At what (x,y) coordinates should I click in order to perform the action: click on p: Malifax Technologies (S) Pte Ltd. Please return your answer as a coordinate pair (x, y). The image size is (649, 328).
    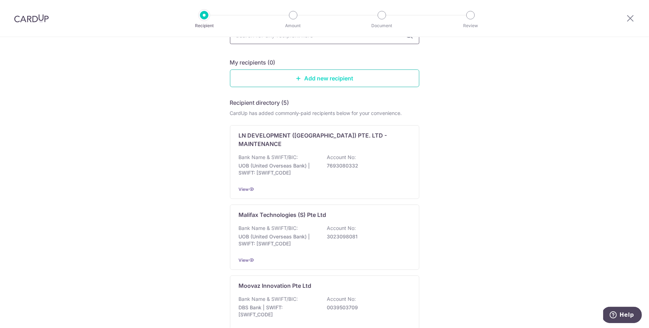
    Looking at the image, I should click on (283, 215).